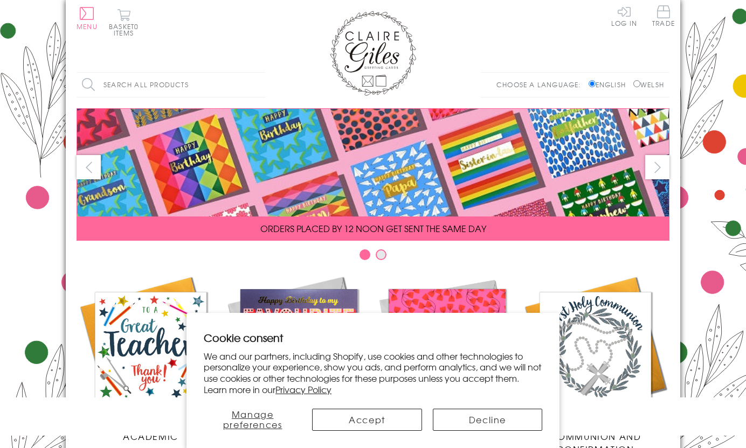 The width and height of the screenshot is (746, 448). What do you see at coordinates (373, 257) in the screenshot?
I see `div: Carousel Pagination` at bounding box center [373, 257].